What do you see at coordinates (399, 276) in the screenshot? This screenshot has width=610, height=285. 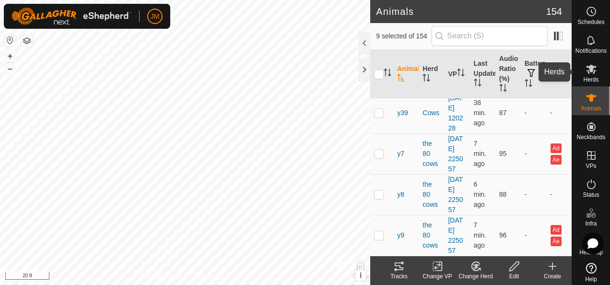 I see `div: Tracks` at bounding box center [399, 276].